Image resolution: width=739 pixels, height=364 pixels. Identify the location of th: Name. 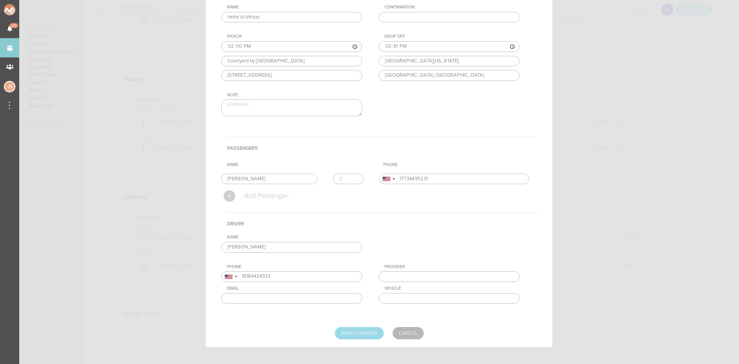
(302, 165).